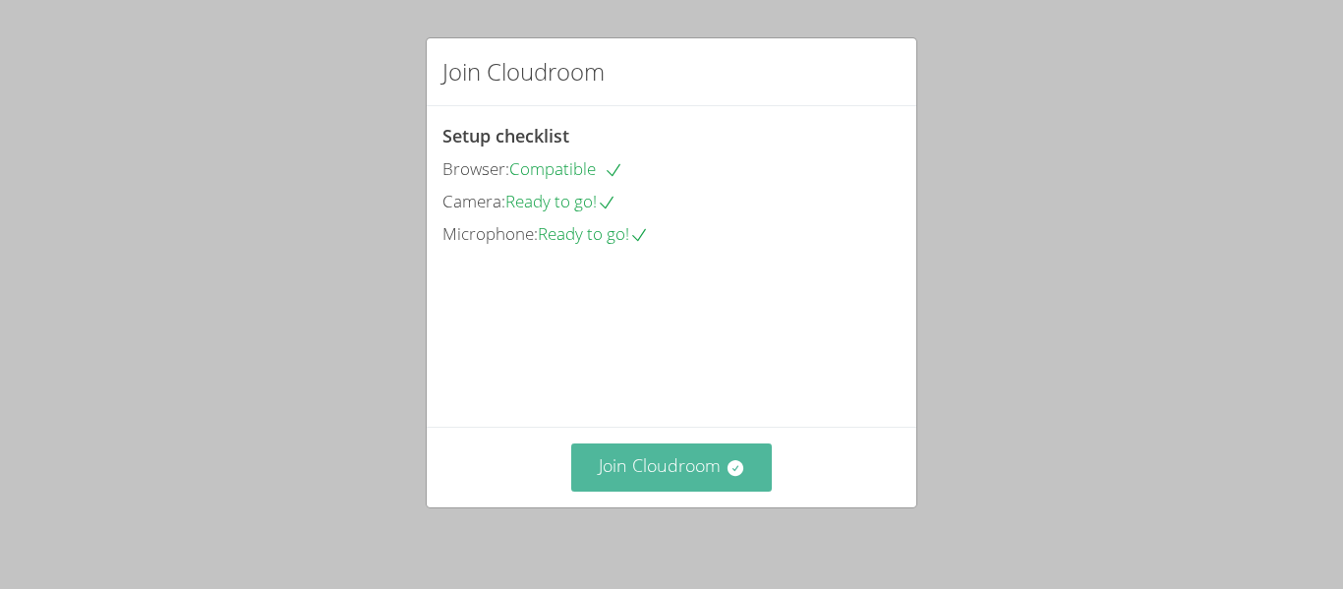 The image size is (1343, 589). Describe the element at coordinates (523, 72) in the screenshot. I see `h2: Join Cloudroom` at that location.